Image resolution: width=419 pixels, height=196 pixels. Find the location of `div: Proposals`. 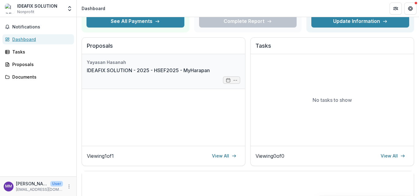

div: Proposals is located at coordinates (40, 64).